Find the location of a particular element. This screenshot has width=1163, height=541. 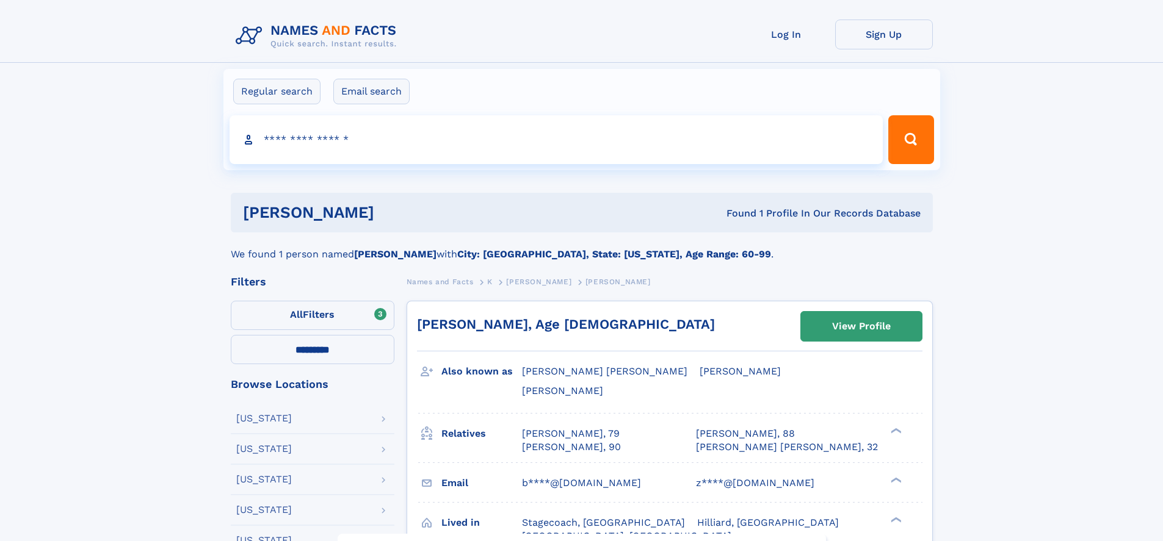

div: Browse Locations is located at coordinates (312, 384).